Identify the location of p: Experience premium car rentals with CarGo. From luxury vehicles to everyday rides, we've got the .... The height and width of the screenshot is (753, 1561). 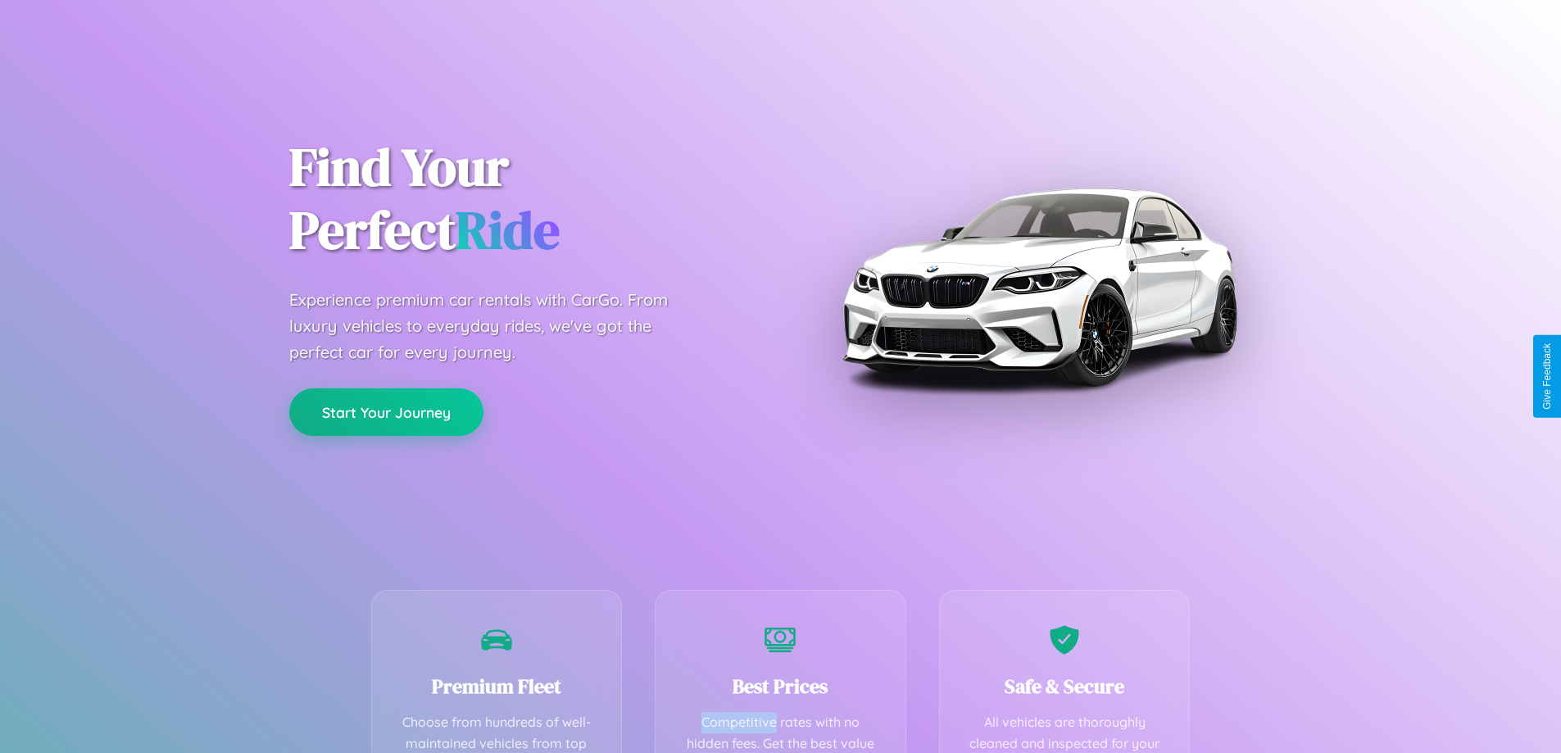
(494, 326).